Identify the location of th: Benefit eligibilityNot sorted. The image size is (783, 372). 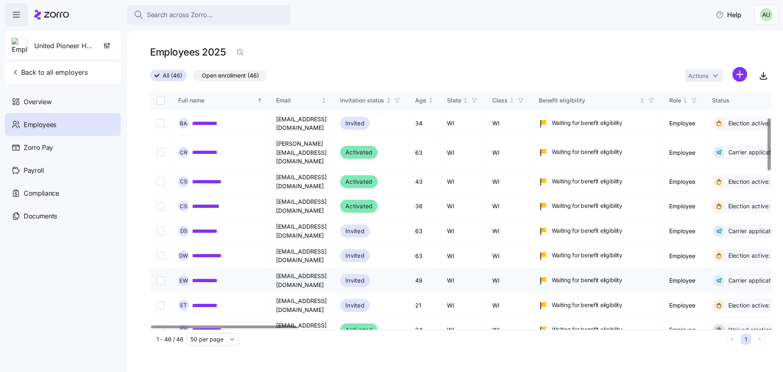
(597, 100).